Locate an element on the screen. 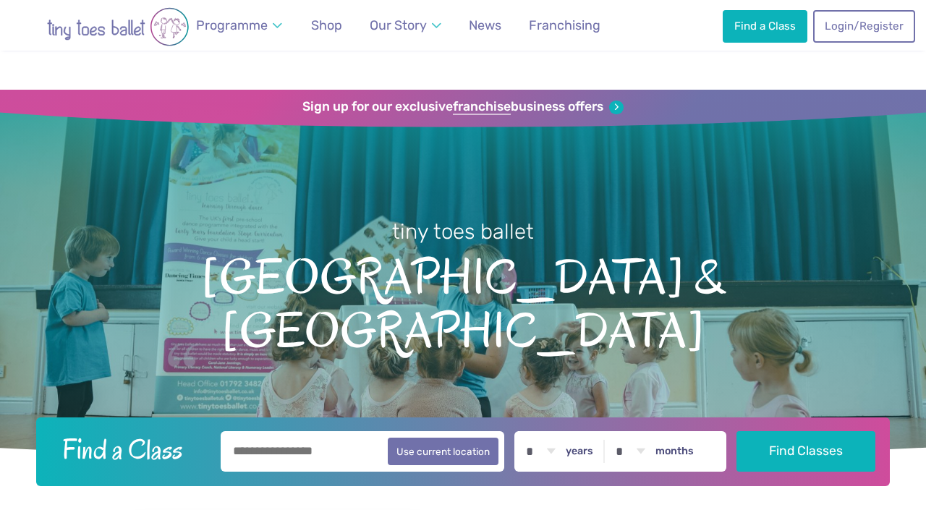  a: Find a Class is located at coordinates (765, 26).